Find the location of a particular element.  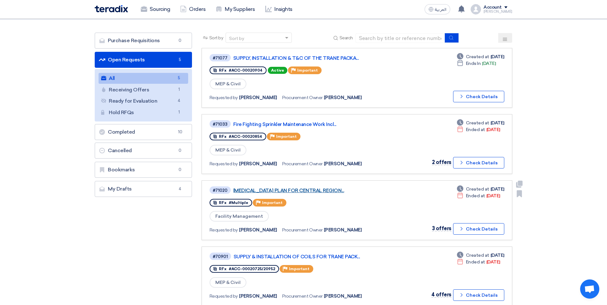

span: #ACC-00020904 is located at coordinates (246, 70).